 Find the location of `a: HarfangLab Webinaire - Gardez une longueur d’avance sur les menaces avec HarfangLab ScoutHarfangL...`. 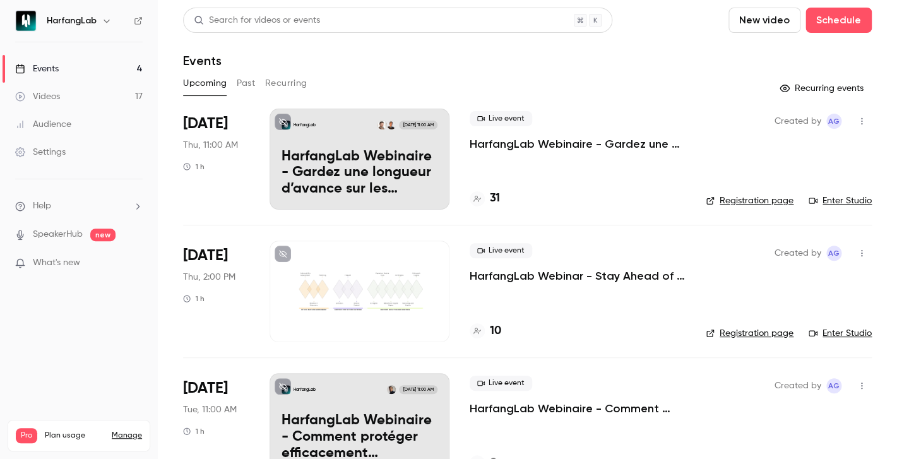

a: HarfangLab Webinaire - Gardez une longueur d’avance sur les menaces avec HarfangLab ScoutHarfangL... is located at coordinates (359, 159).